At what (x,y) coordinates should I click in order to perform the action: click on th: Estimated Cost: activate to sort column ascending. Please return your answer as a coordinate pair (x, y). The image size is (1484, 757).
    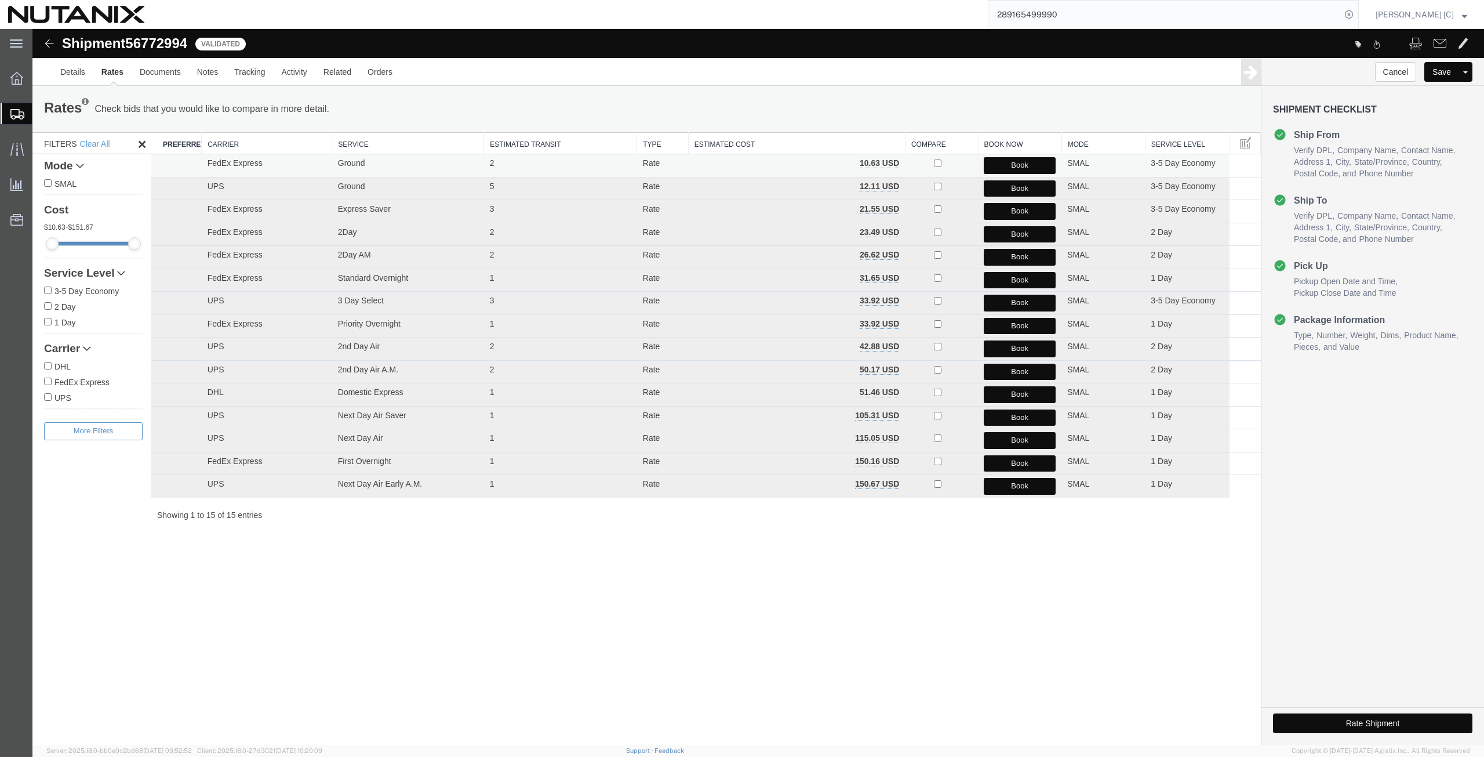
    Looking at the image, I should click on (764, 114).